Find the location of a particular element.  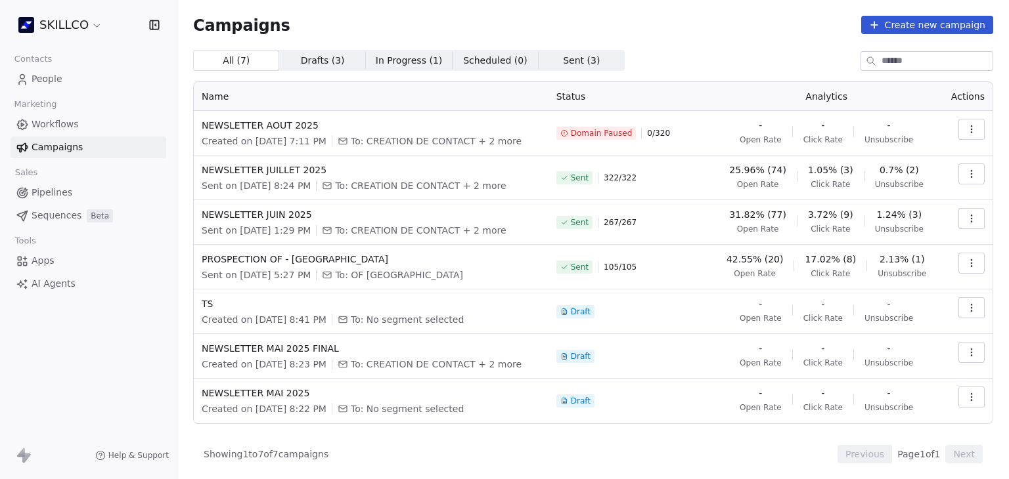

span: Help & Support is located at coordinates (139, 456).